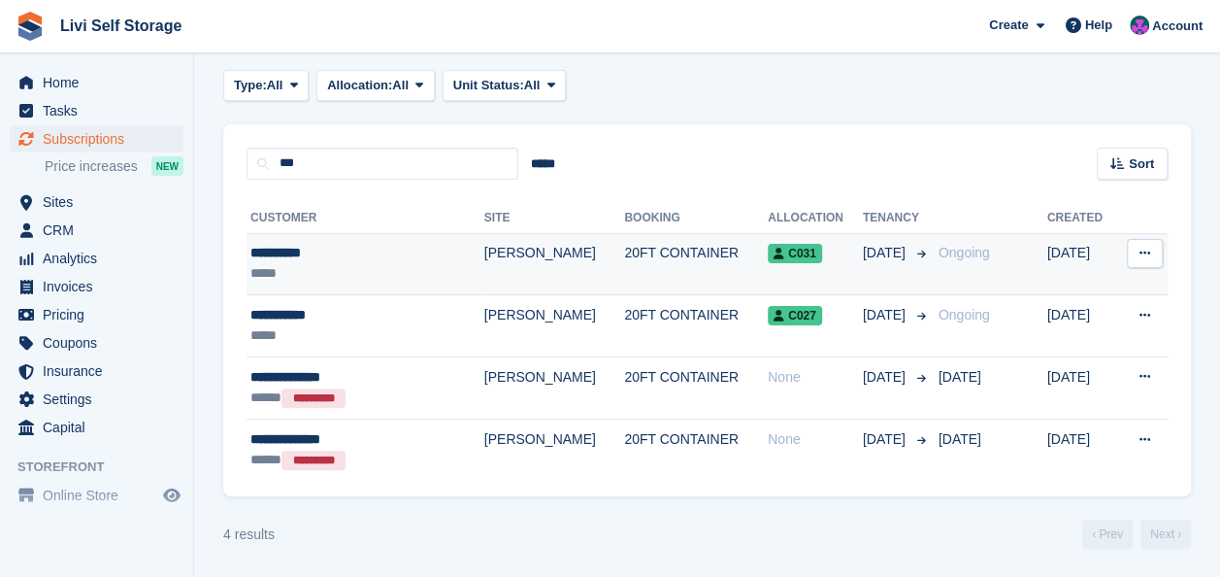 Image resolution: width=1220 pixels, height=577 pixels. What do you see at coordinates (1166, 534) in the screenshot?
I see `a: Next` at bounding box center [1166, 534].